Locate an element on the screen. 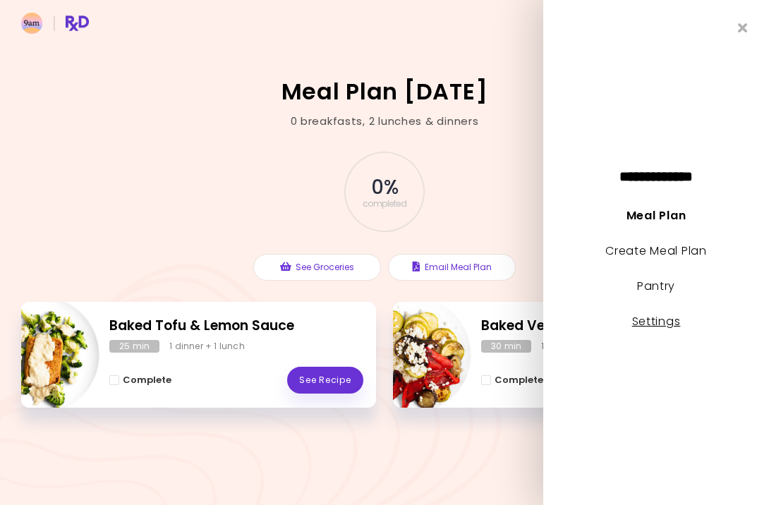  h2: Baked Tofu & Lemon Sauce is located at coordinates (236, 326).